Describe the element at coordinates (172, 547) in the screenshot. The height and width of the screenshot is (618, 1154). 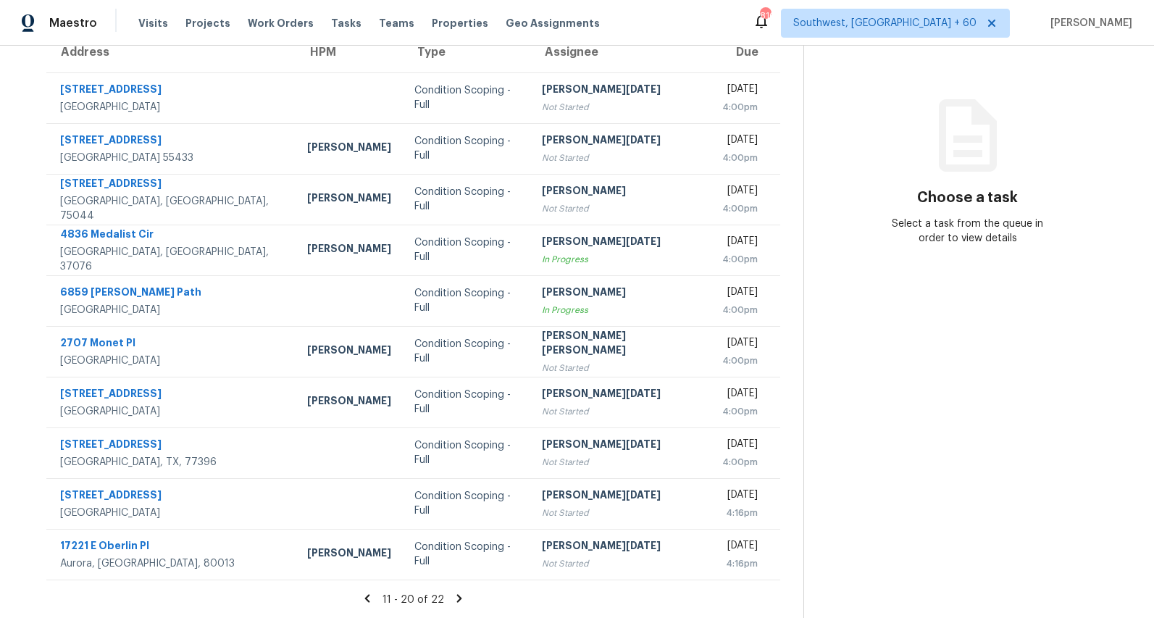
I see `div: 17221 E Oberlin Pl` at that location.